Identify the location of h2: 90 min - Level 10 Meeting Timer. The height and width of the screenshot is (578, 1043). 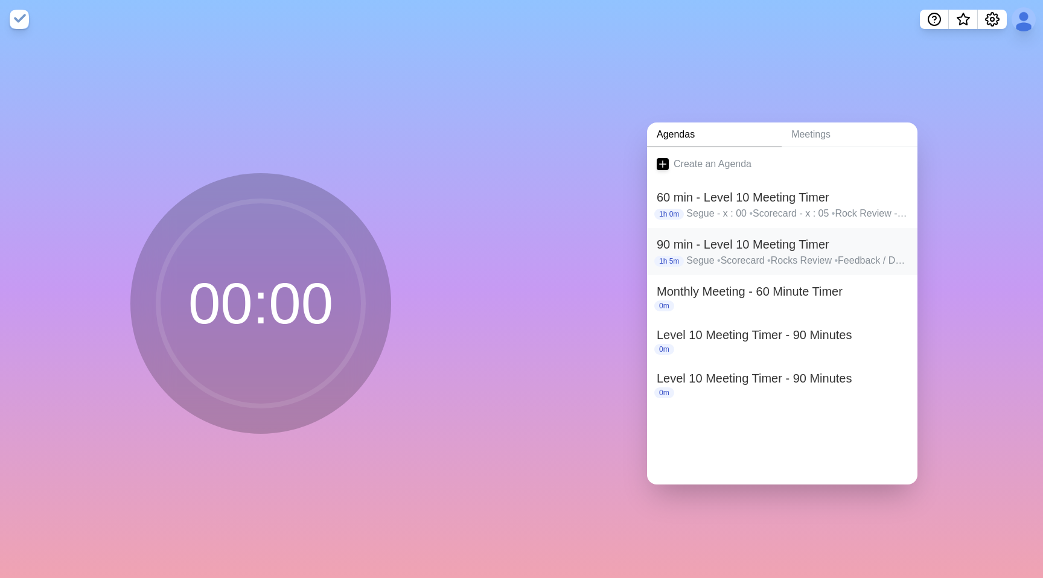
(782, 244).